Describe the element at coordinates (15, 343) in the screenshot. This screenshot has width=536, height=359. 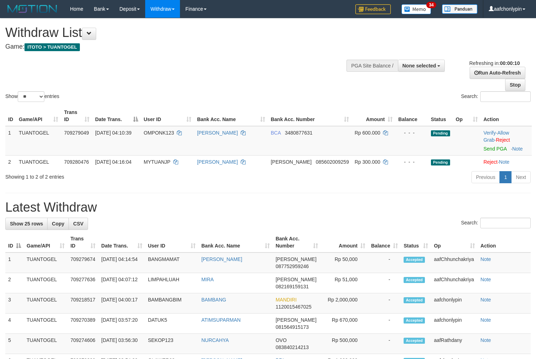
I see `td: 5` at that location.